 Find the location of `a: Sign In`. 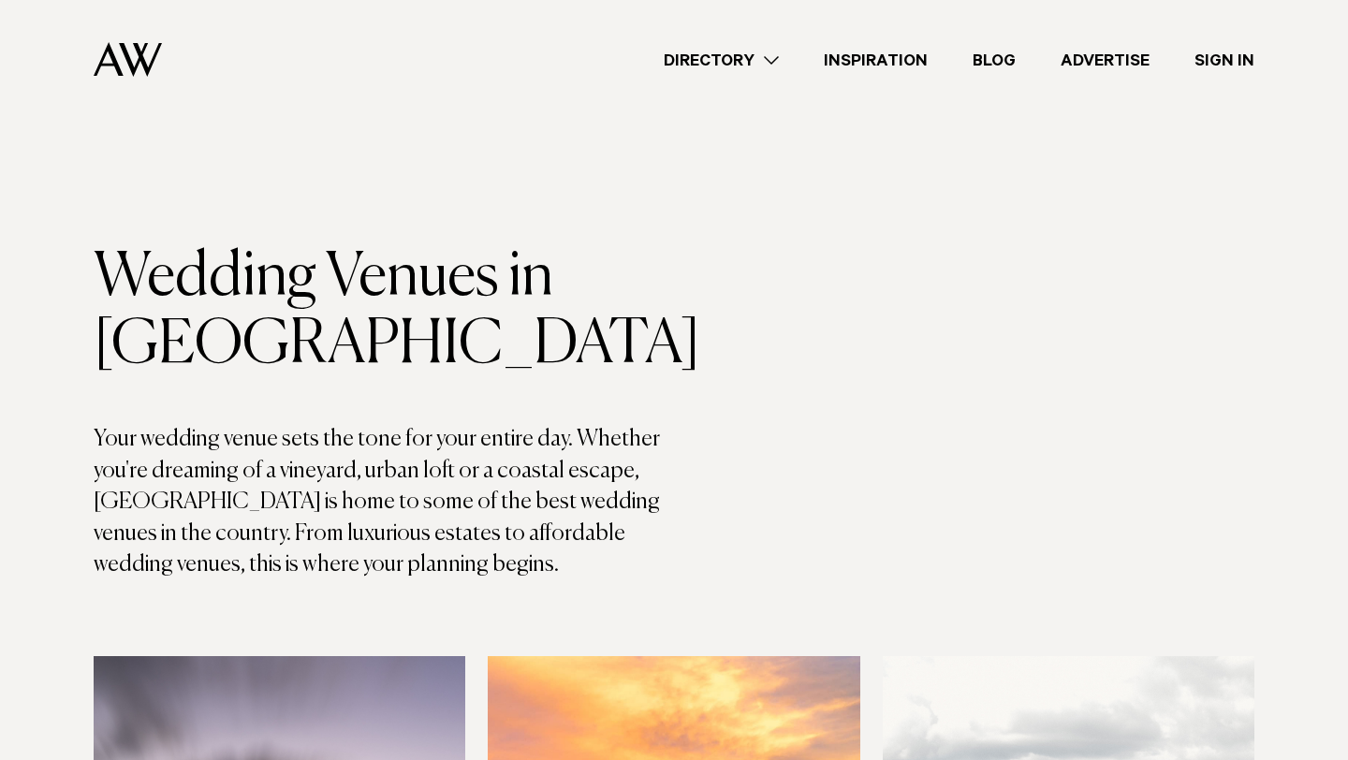

a: Sign In is located at coordinates (1225, 60).